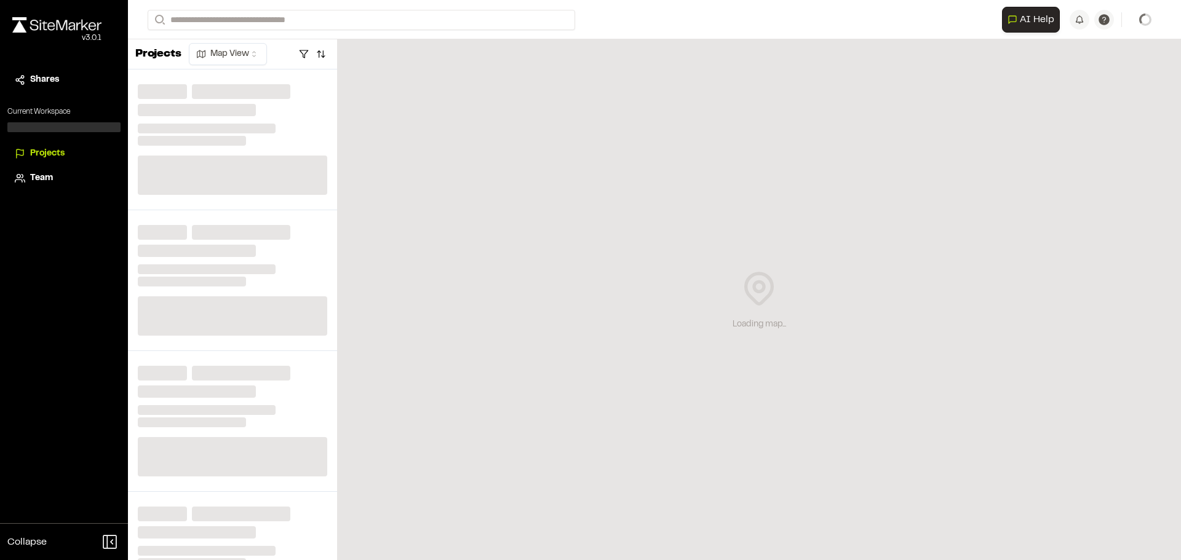 The image size is (1181, 560). Describe the element at coordinates (1034, 20) in the screenshot. I see `div: Open AI Assistant` at that location.